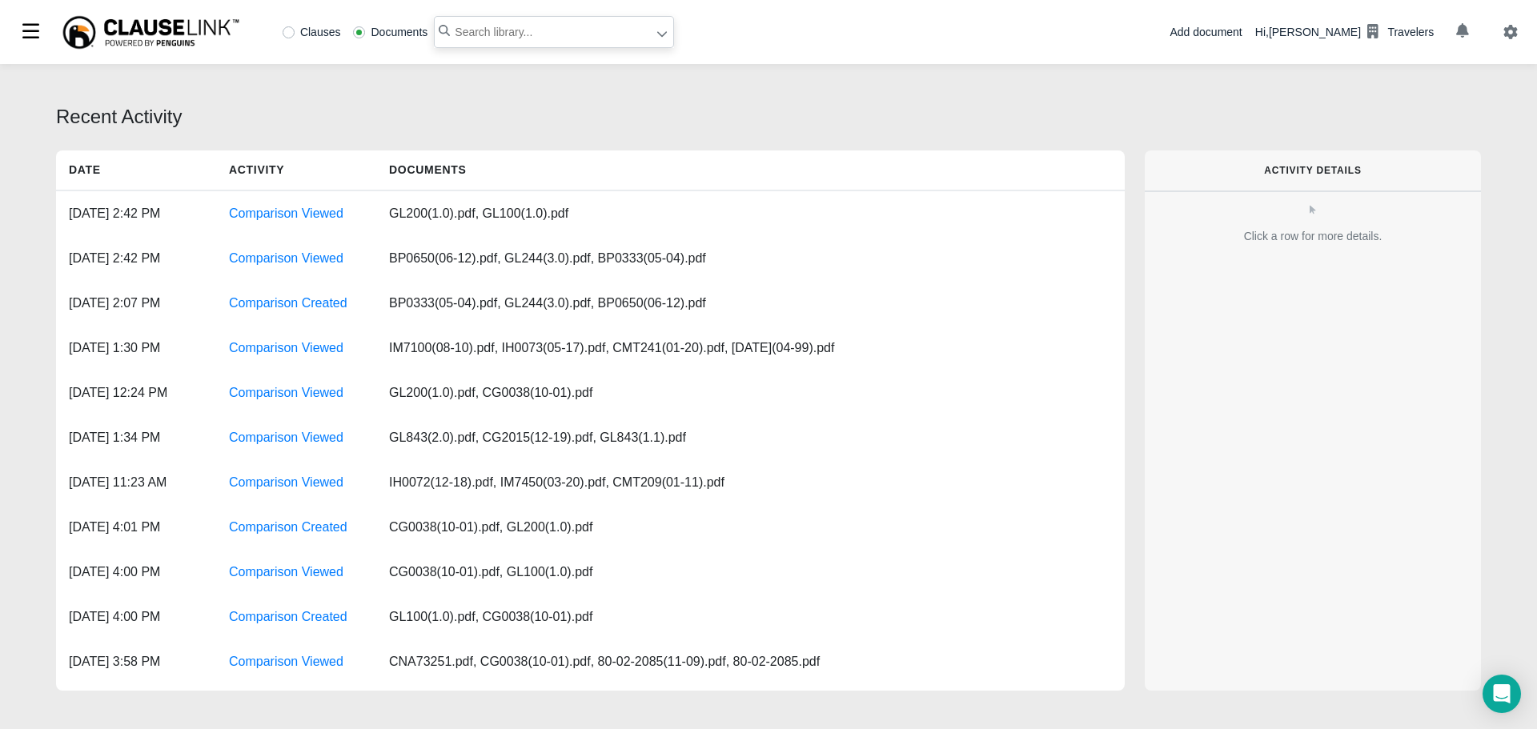  What do you see at coordinates (150, 32) in the screenshot?
I see `img: ClauseLink` at bounding box center [150, 32].